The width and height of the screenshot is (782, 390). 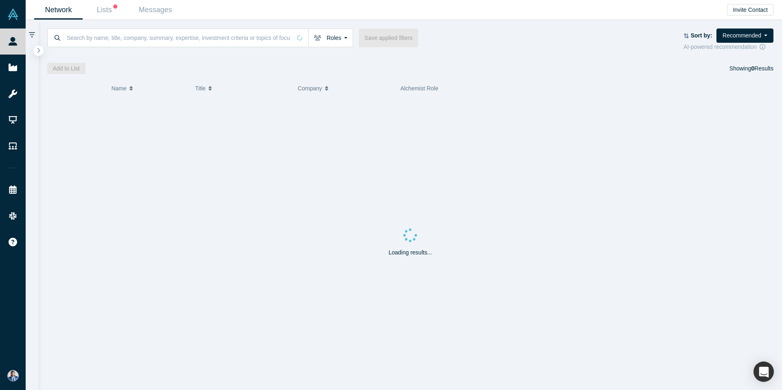 I want to click on p: Loading results..., so click(x=410, y=252).